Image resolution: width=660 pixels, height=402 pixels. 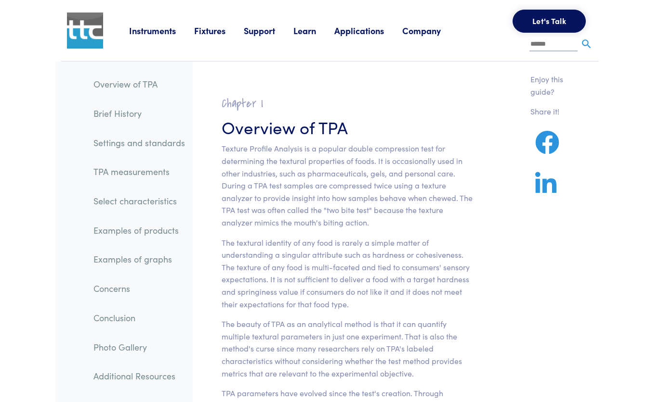 I want to click on a: Overview of TPA, so click(x=139, y=84).